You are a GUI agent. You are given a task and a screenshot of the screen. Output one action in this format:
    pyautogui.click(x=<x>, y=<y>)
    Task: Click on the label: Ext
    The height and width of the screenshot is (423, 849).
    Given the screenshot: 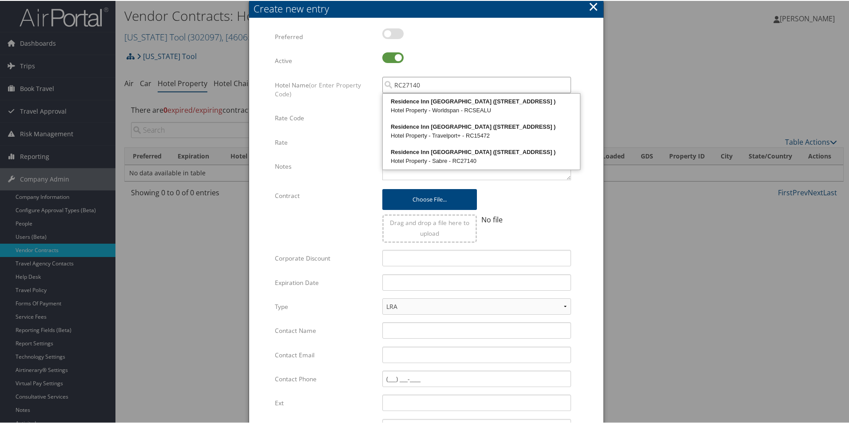 What is the action you would take?
    pyautogui.click(x=325, y=402)
    